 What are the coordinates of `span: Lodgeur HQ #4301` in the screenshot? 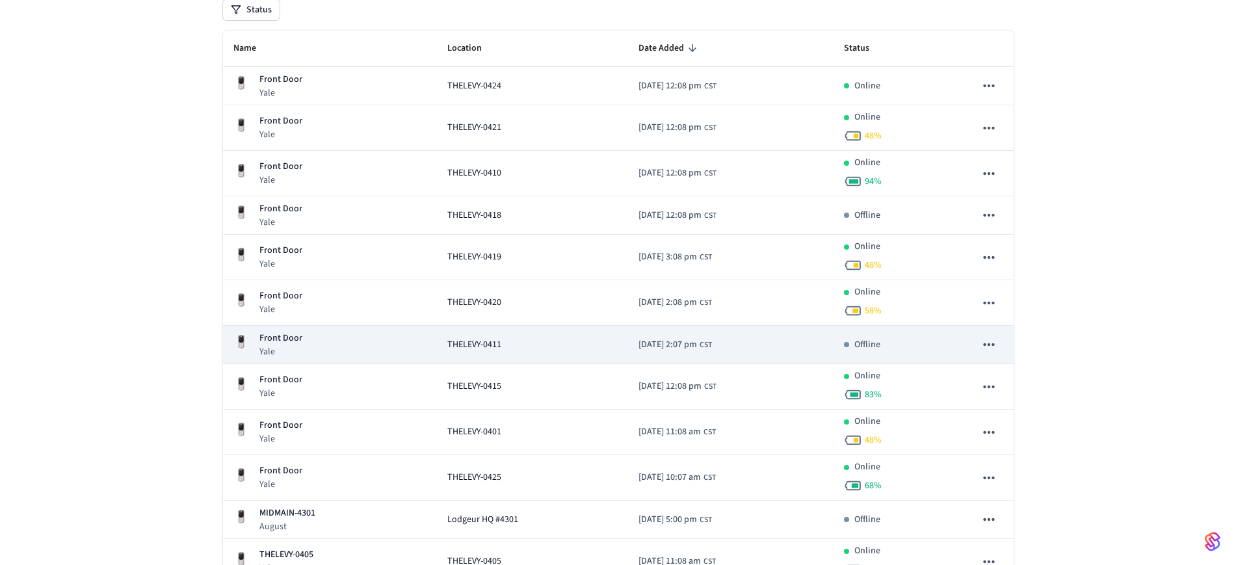 It's located at (483, 520).